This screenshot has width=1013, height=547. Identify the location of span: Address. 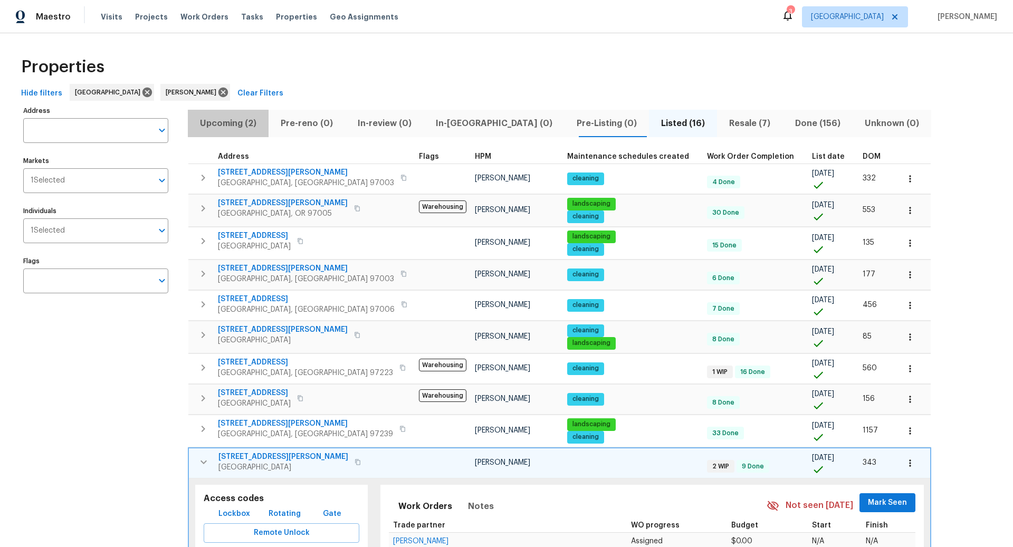
(233, 157).